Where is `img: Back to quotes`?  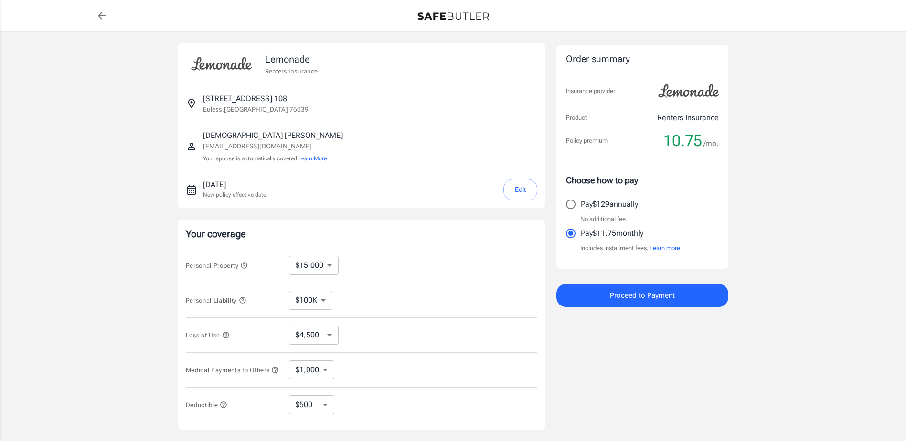
img: Back to quotes is located at coordinates (453, 16).